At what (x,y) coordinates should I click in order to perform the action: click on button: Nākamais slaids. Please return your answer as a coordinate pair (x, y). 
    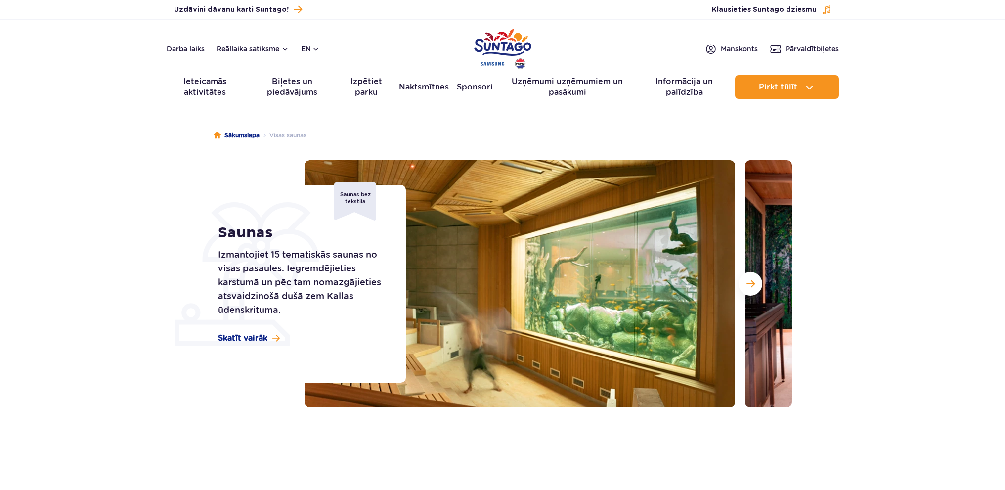
    Looking at the image, I should click on (751, 284).